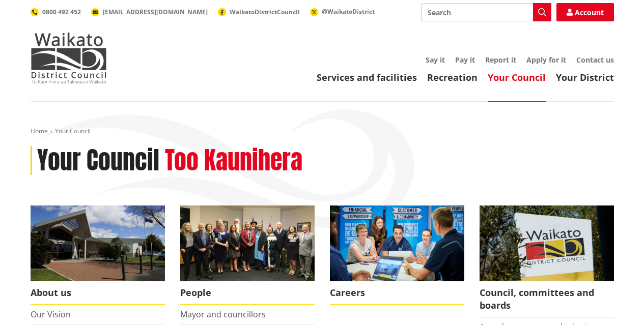 The height and width of the screenshot is (325, 644). I want to click on a: Report it, so click(500, 60).